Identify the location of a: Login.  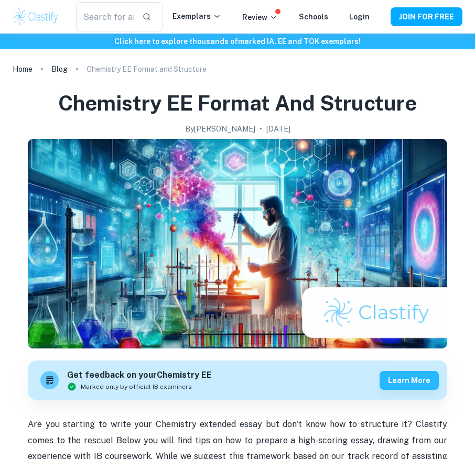
(359, 17).